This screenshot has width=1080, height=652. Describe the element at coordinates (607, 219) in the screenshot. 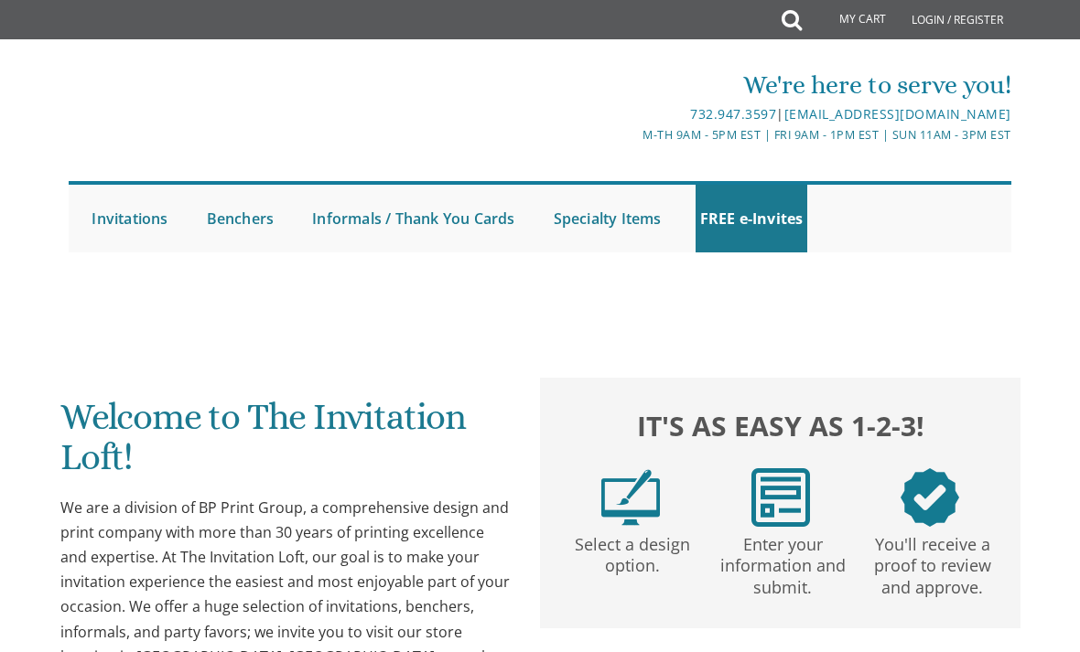

I see `a: Specialty Items` at that location.